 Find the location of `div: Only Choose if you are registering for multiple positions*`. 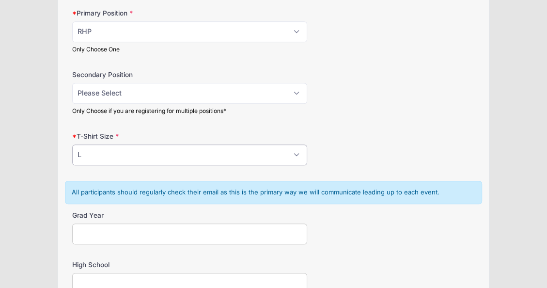

div: Only Choose if you are registering for multiple positions* is located at coordinates (189, 111).